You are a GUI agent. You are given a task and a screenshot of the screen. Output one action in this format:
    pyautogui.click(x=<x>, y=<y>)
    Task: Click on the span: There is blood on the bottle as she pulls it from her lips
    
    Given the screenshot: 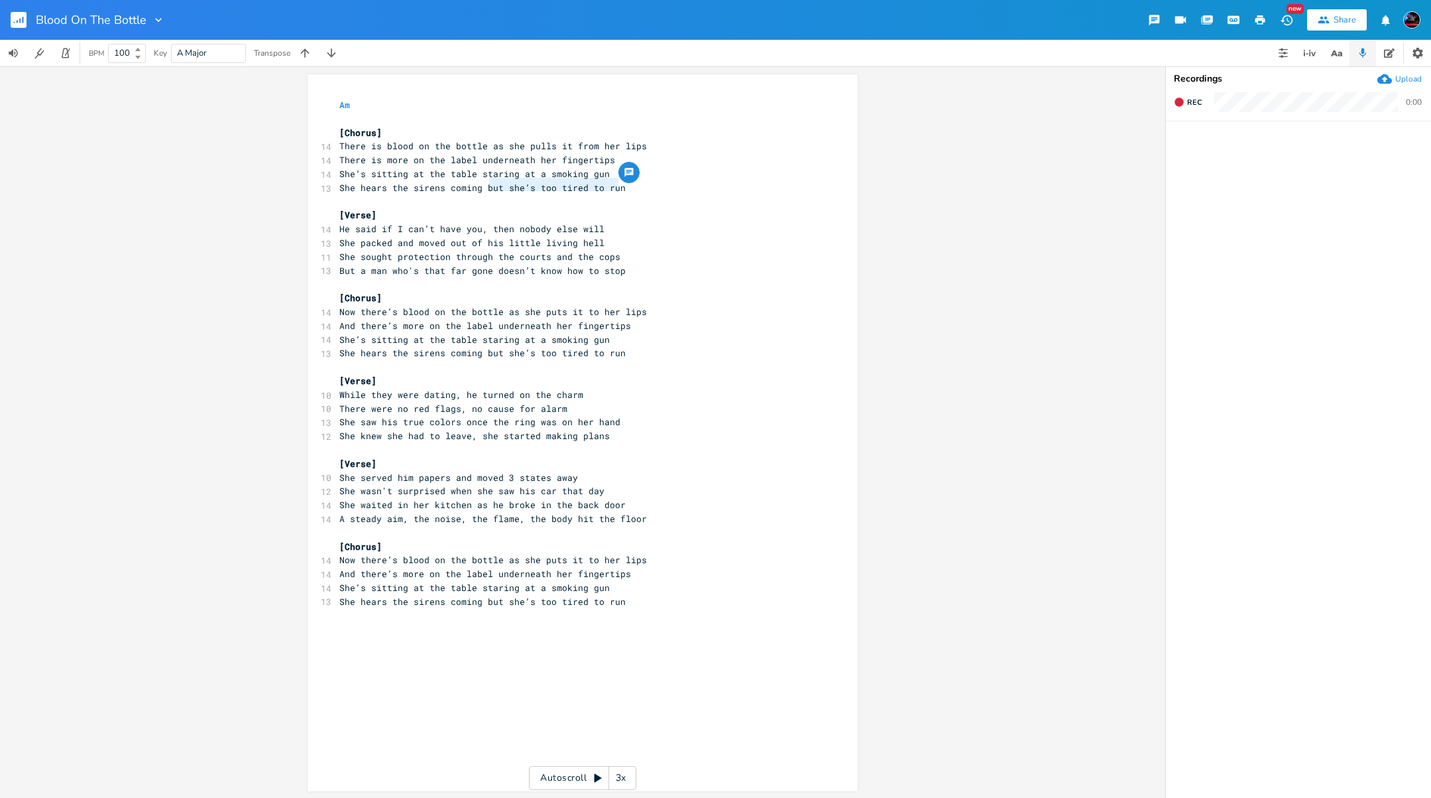 What is the action you would take?
    pyautogui.click(x=493, y=146)
    